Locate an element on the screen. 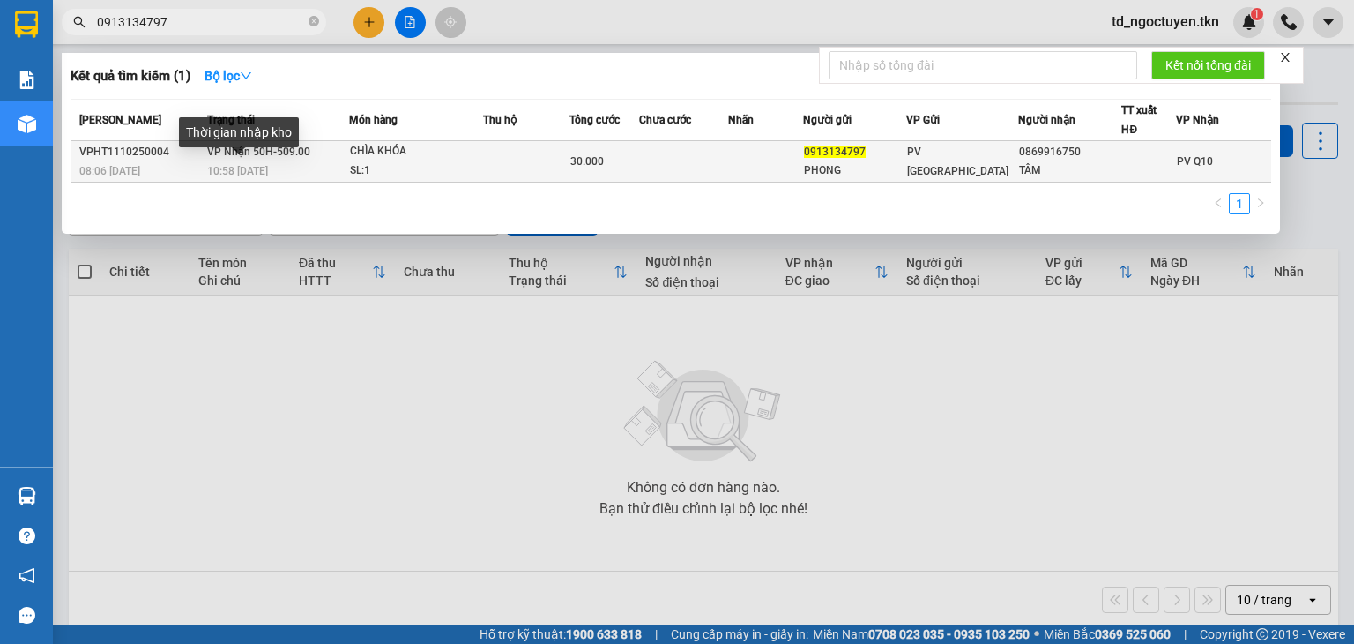  span: Món hàng is located at coordinates (373, 120).